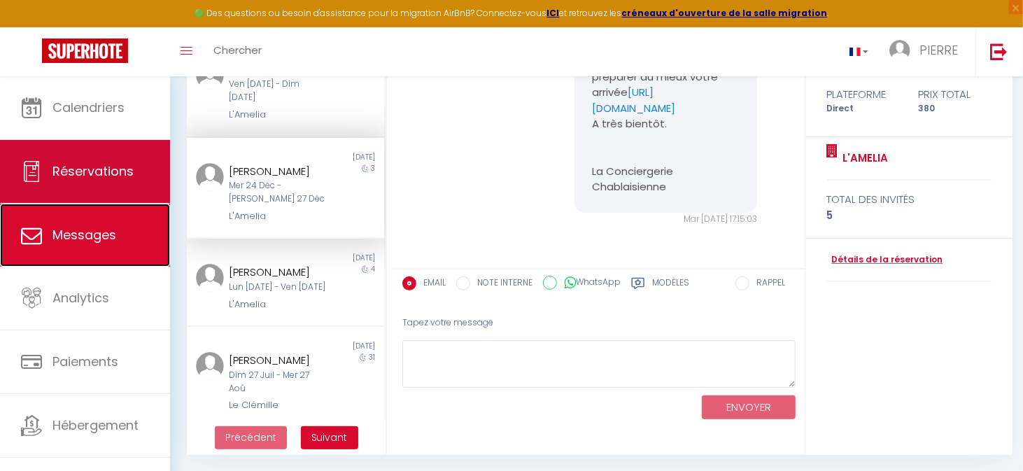 The width and height of the screenshot is (1023, 471). What do you see at coordinates (237, 52) in the screenshot?
I see `a: Chercher` at bounding box center [237, 52].